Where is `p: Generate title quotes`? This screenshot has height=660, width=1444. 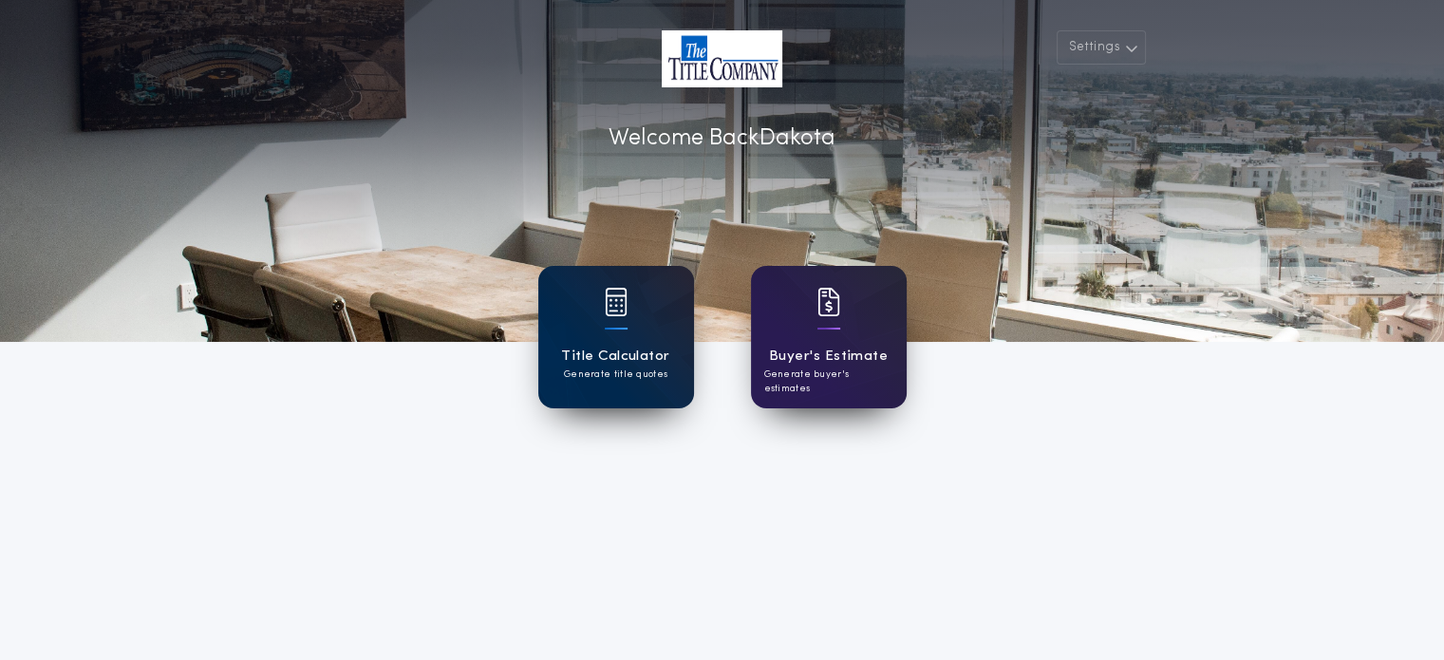 p: Generate title quotes is located at coordinates (615, 374).